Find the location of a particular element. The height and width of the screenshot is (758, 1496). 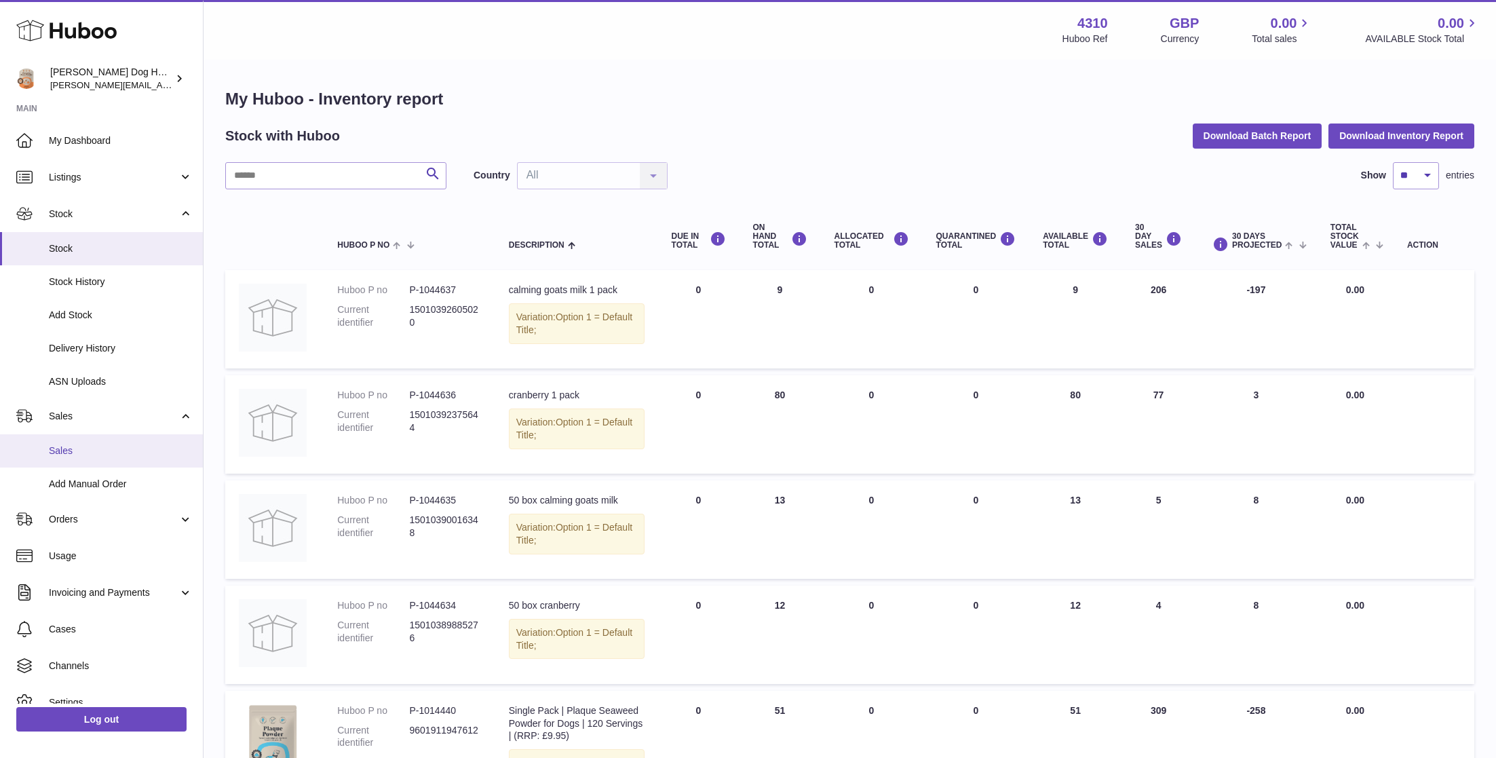

strong: GBP is located at coordinates (1184, 23).